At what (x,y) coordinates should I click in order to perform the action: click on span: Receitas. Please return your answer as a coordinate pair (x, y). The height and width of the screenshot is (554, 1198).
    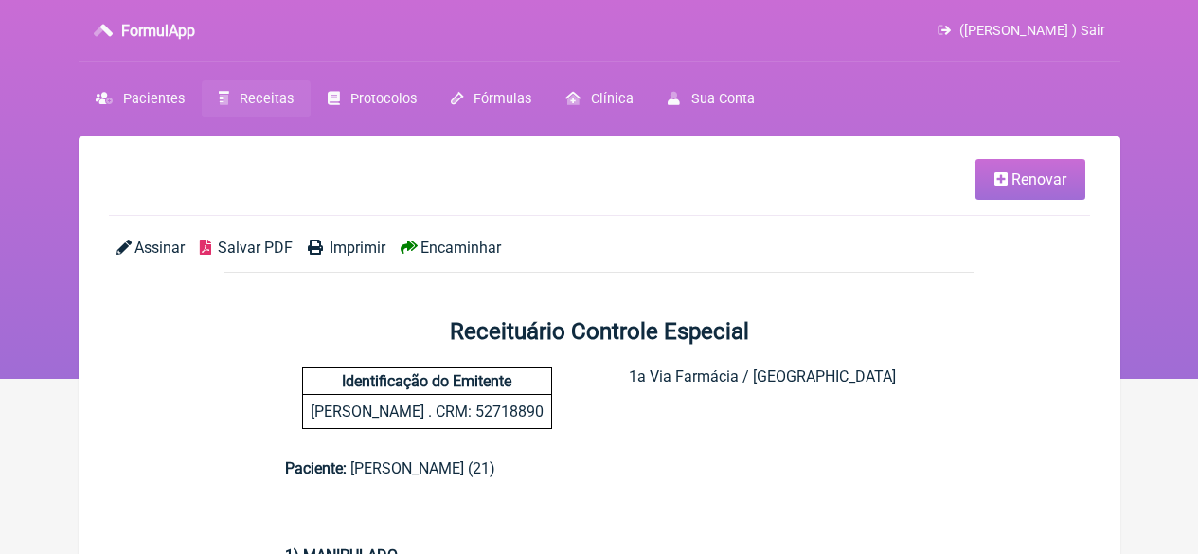
    Looking at the image, I should click on (266, 98).